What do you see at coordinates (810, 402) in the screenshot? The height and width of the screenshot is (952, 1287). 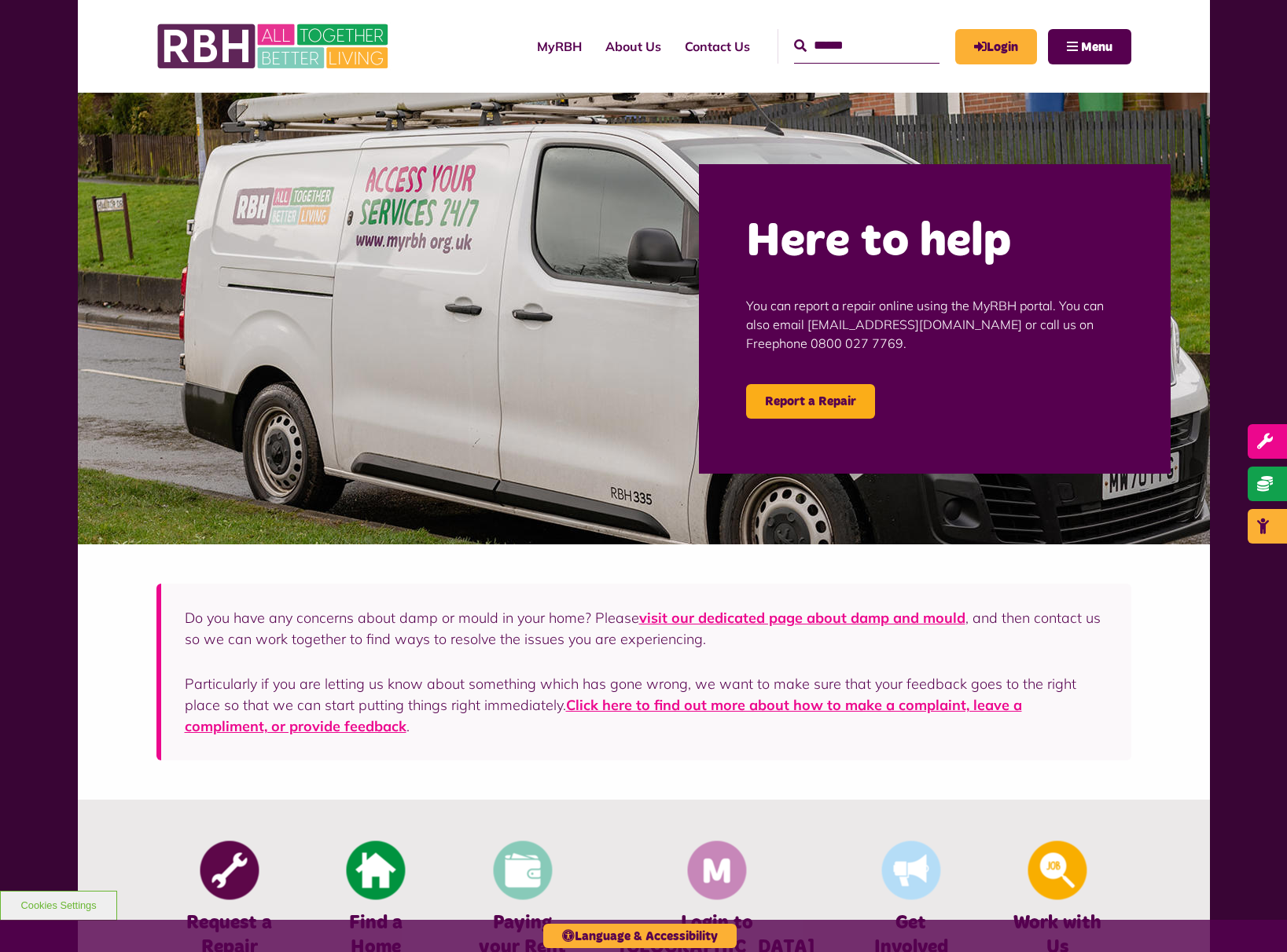 I see `a: Report a Repair` at bounding box center [810, 402].